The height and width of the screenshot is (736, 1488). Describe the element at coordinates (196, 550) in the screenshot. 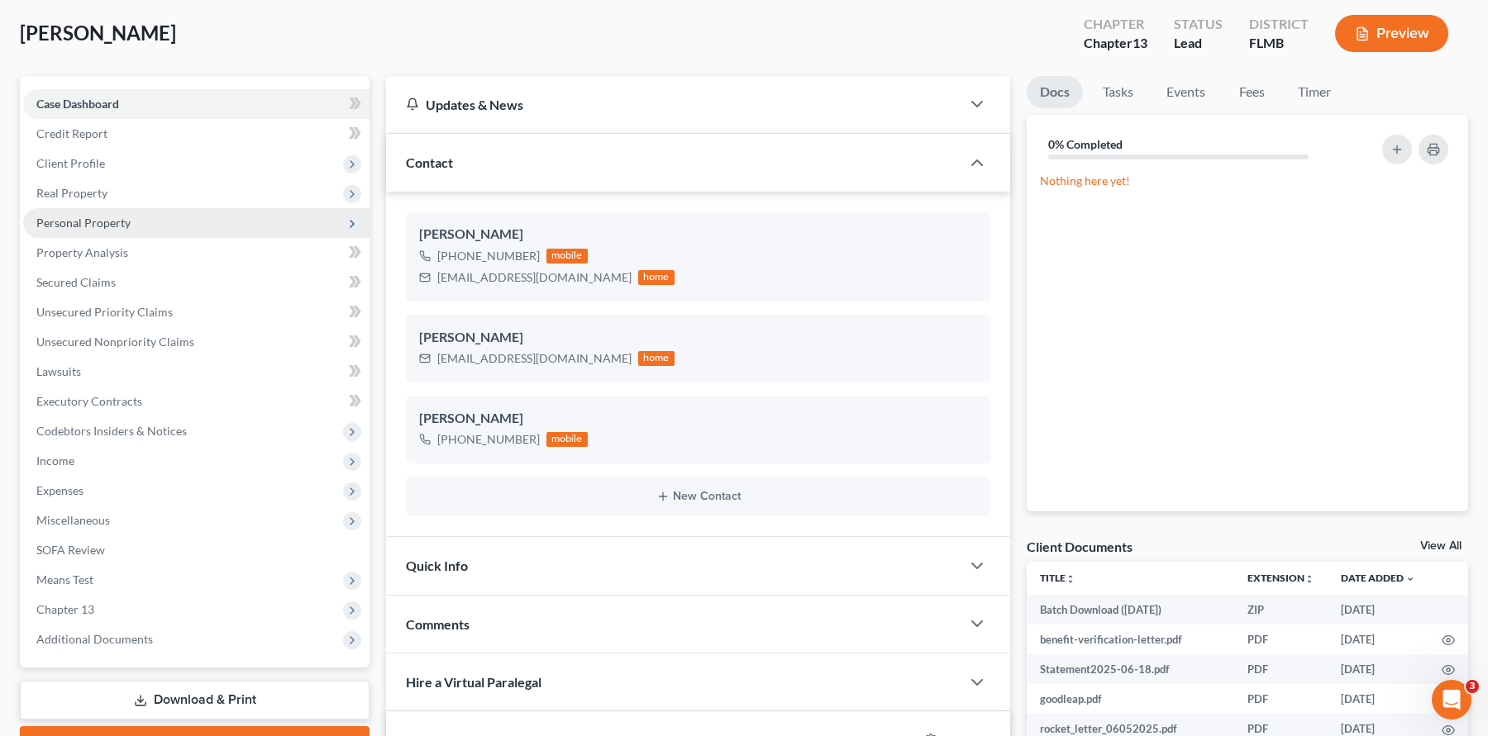

I see `a: SOFA Review` at that location.